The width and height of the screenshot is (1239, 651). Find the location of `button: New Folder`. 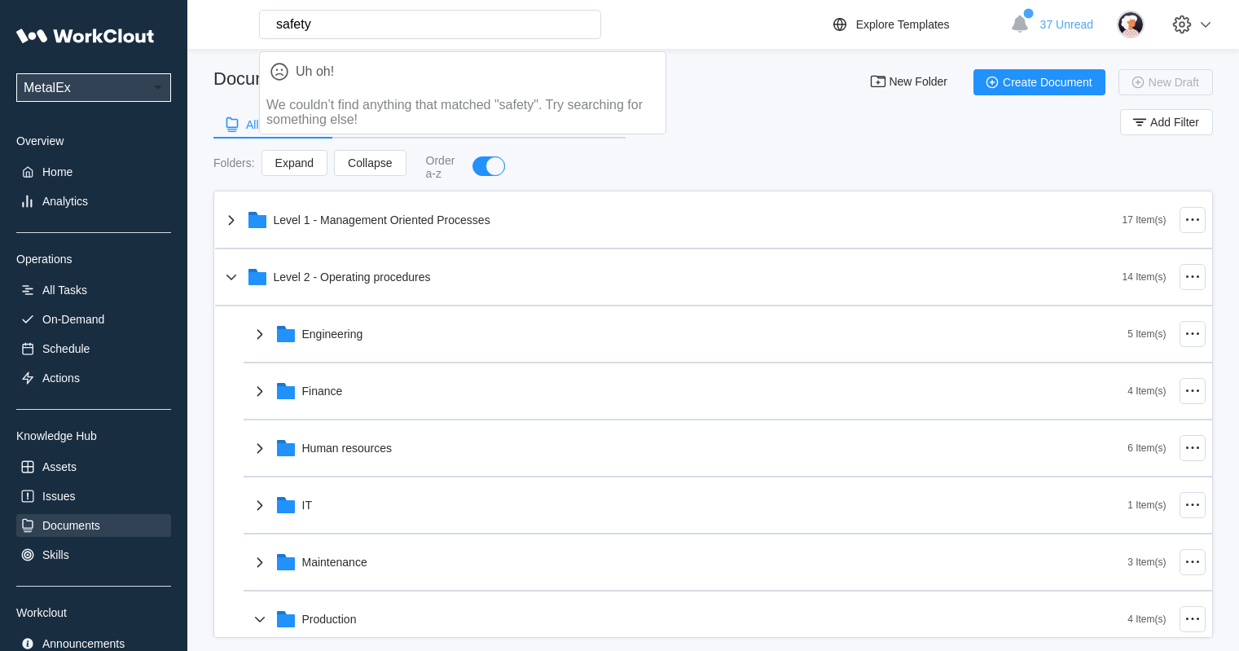

button: New Folder is located at coordinates (910, 82).